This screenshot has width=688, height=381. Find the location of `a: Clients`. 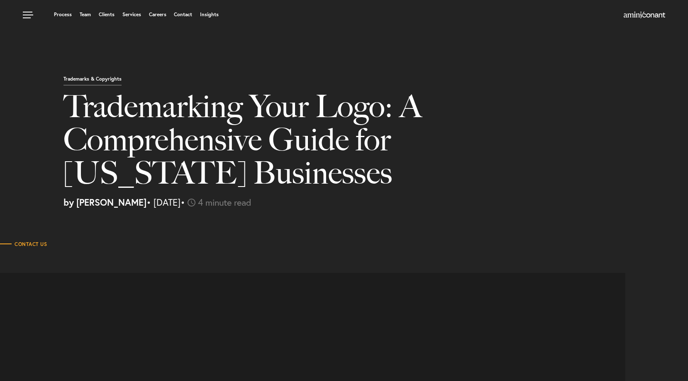

a: Clients is located at coordinates (107, 15).